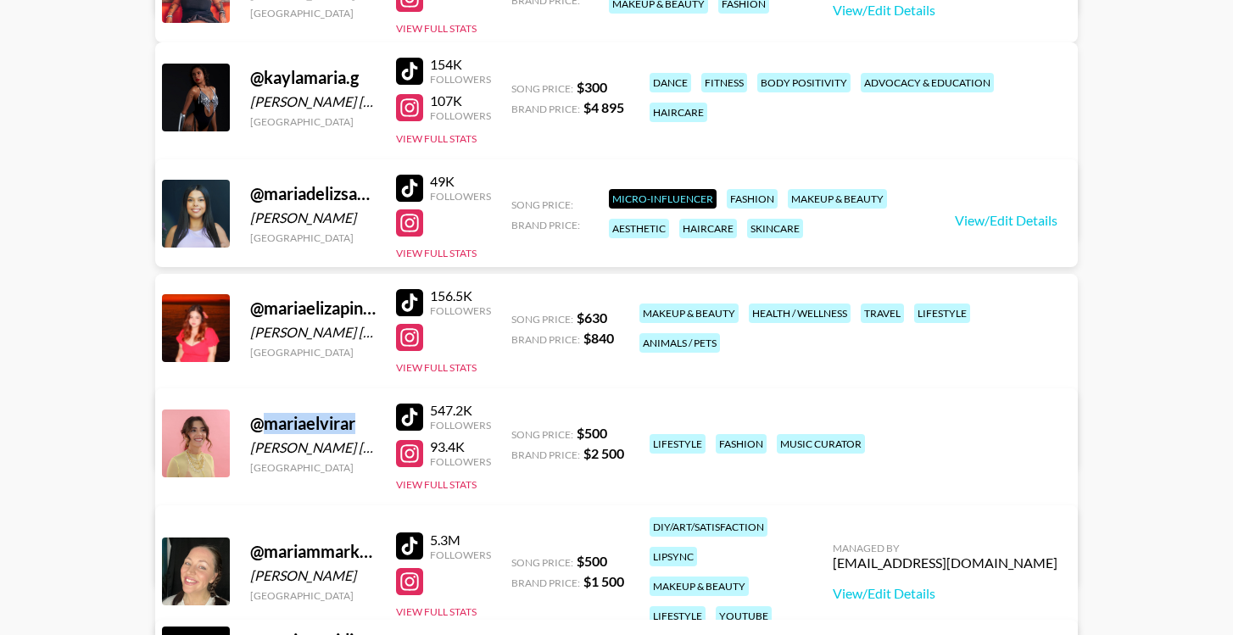 This screenshot has height=635, width=1233. Describe the element at coordinates (461, 101) in the screenshot. I see `div: 107K` at that location.